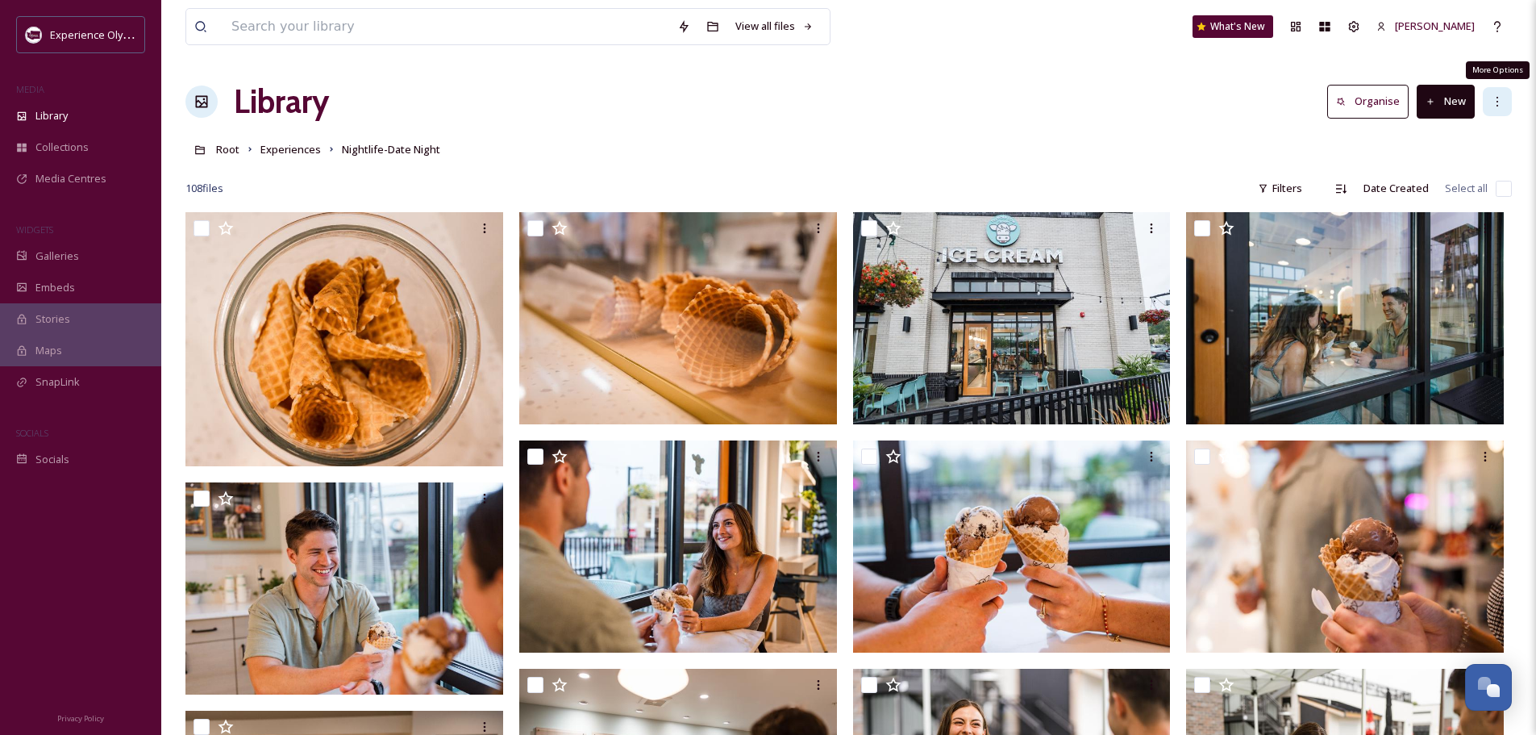 This screenshot has width=1536, height=735. I want to click on a: Organise, so click(1372, 101).